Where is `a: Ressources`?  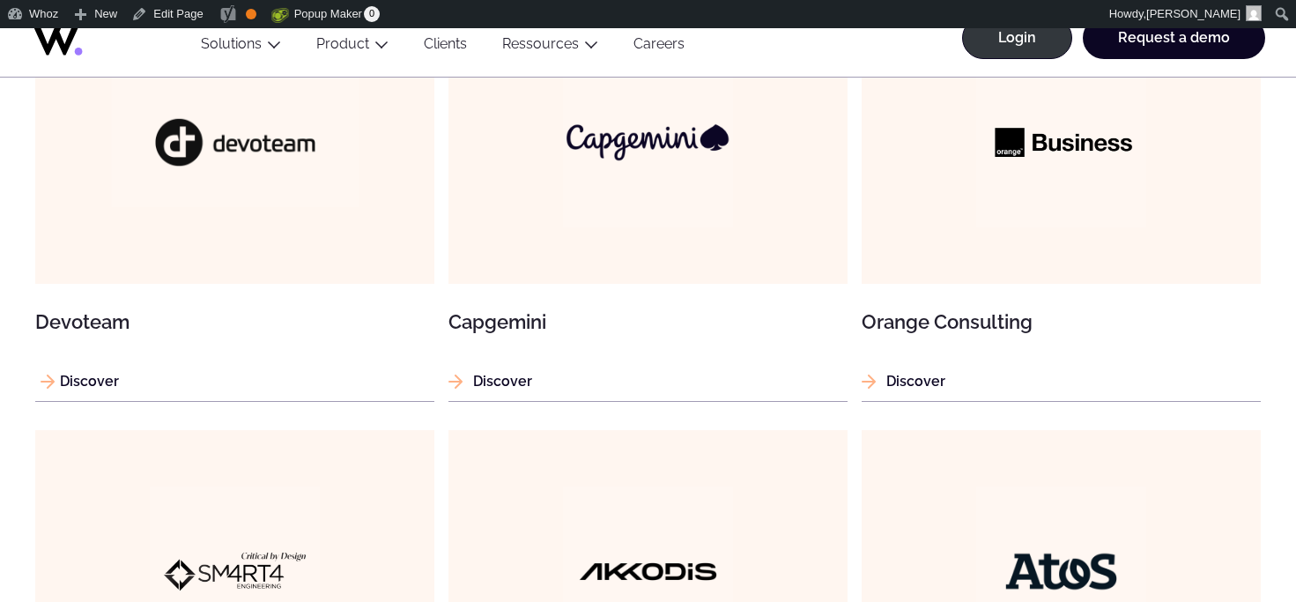 a: Ressources is located at coordinates (540, 43).